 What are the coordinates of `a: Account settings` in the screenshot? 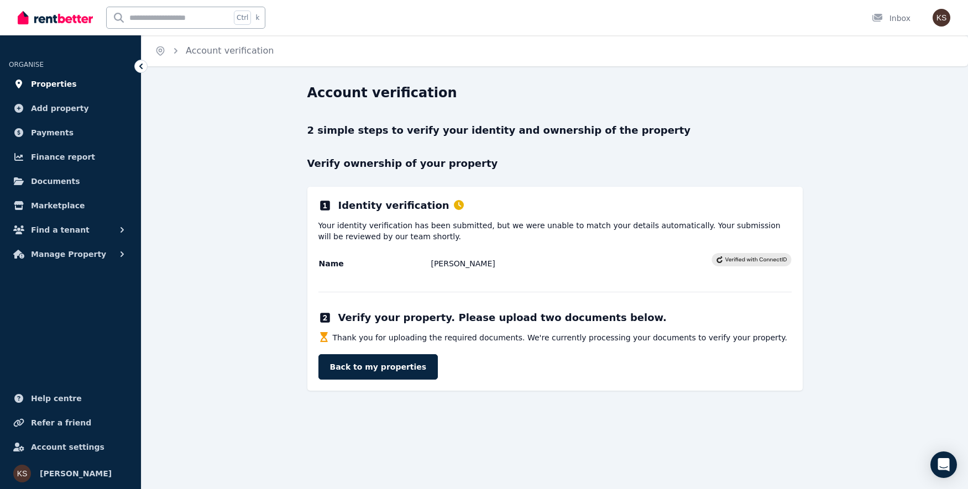 It's located at (70, 447).